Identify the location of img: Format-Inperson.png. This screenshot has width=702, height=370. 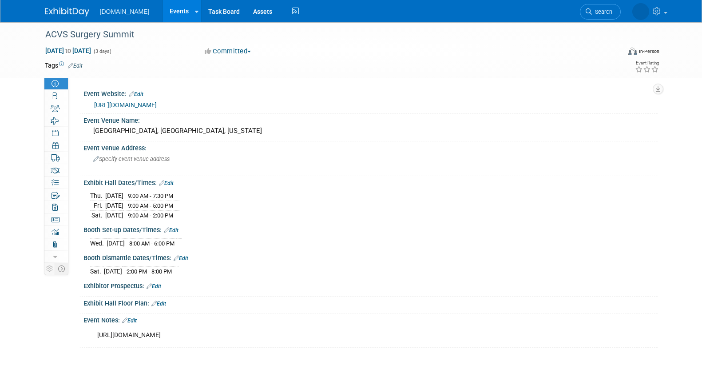
(633, 51).